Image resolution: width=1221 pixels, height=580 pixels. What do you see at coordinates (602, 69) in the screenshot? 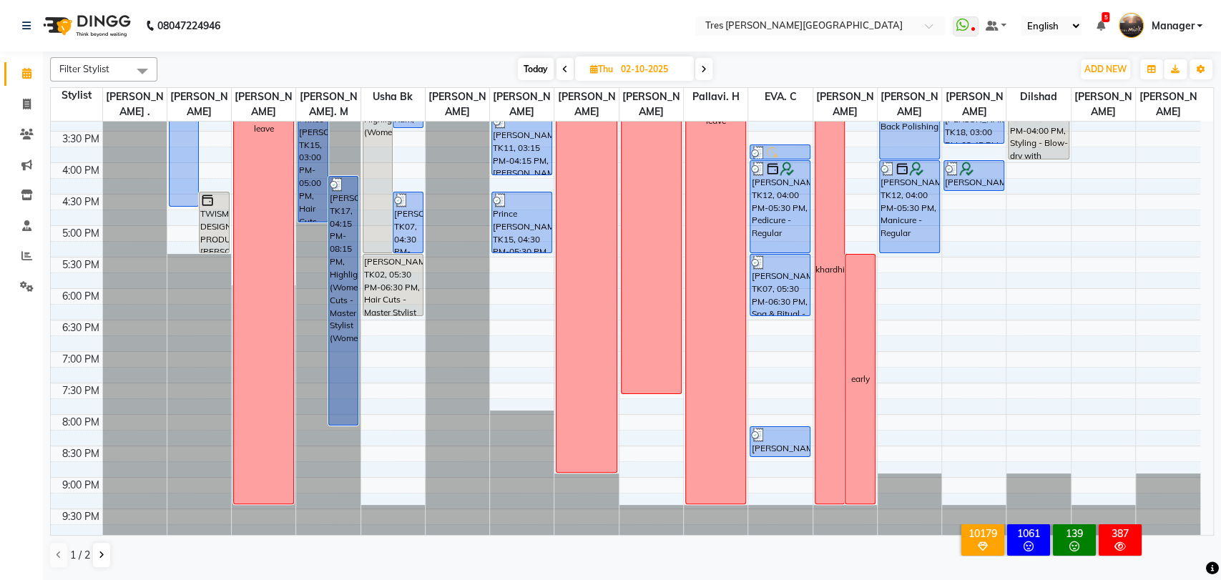
I see `span: Thu` at bounding box center [602, 69].